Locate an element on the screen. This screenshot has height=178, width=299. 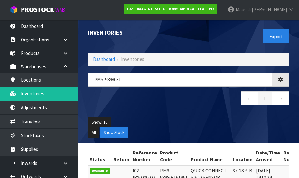
span: Inventories is located at coordinates (133, 59).